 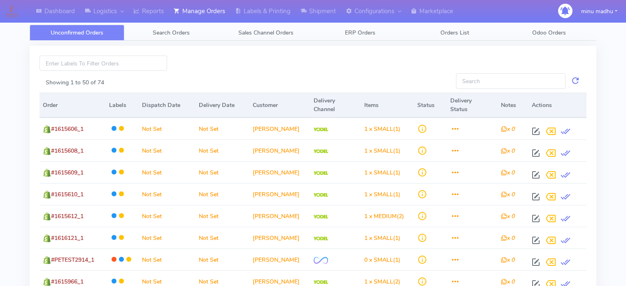 I want to click on span: #1616121_1, so click(x=67, y=238).